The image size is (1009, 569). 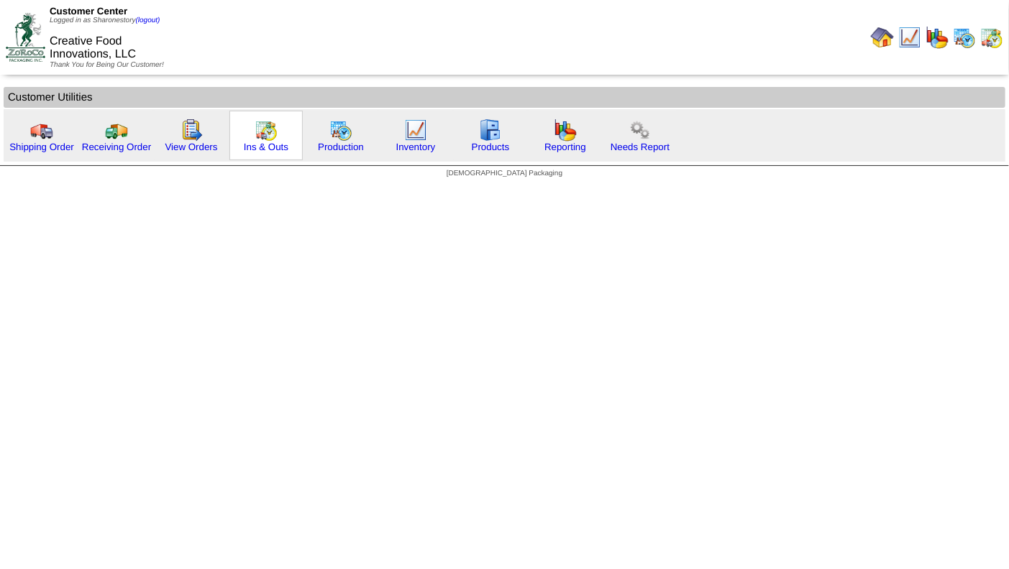 I want to click on a: (logout), so click(x=148, y=20).